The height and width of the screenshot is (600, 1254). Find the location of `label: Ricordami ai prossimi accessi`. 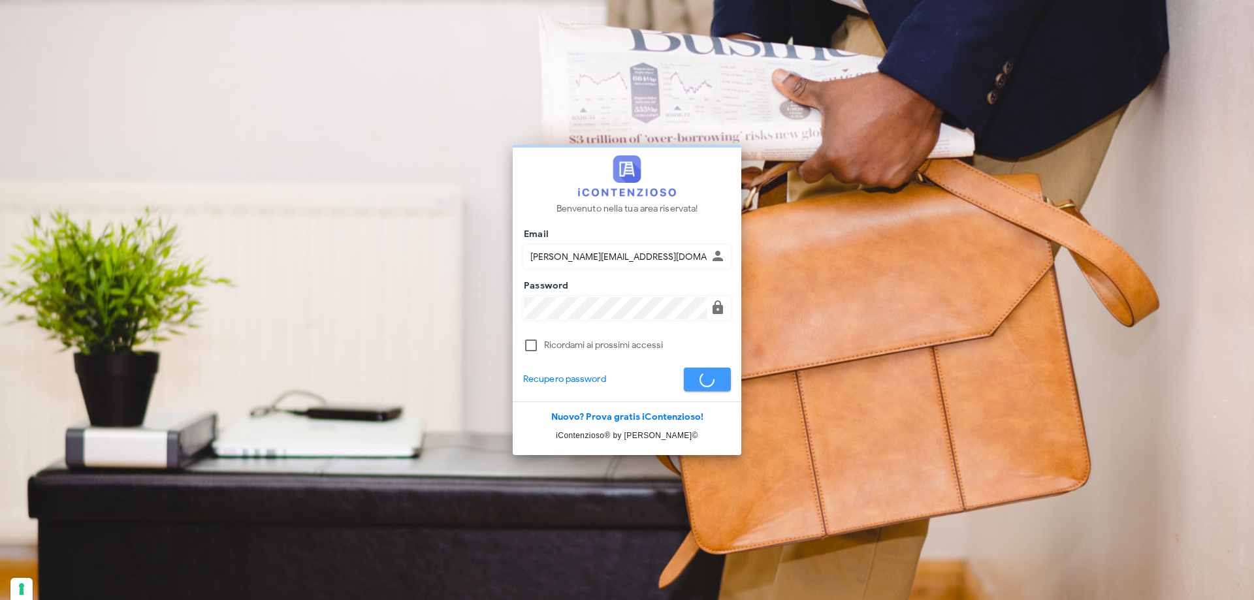

label: Ricordami ai prossimi accessi is located at coordinates (637, 345).